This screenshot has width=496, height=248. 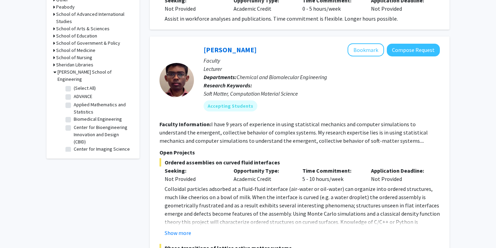 What do you see at coordinates (102, 108) in the screenshot?
I see `label: Applied Mathematics and Statistics` at bounding box center [102, 108].